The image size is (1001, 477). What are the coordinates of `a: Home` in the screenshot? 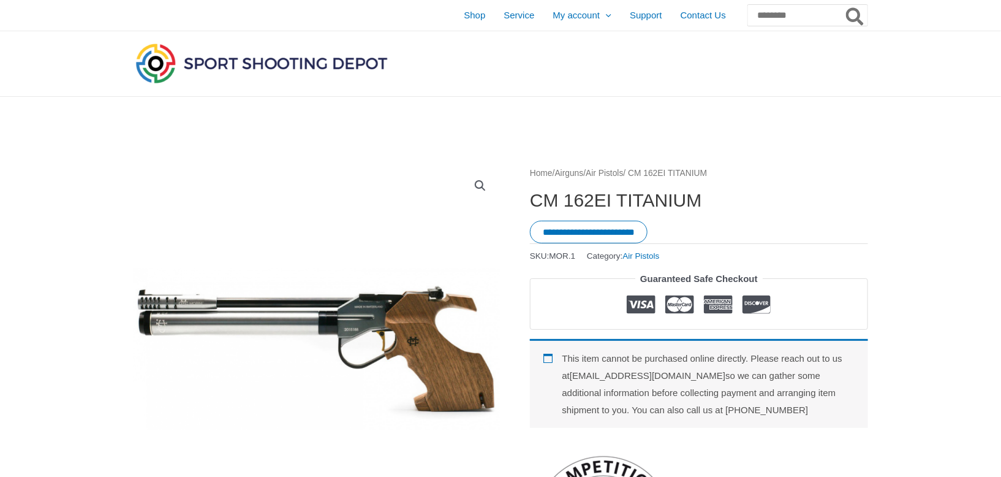 It's located at (541, 173).